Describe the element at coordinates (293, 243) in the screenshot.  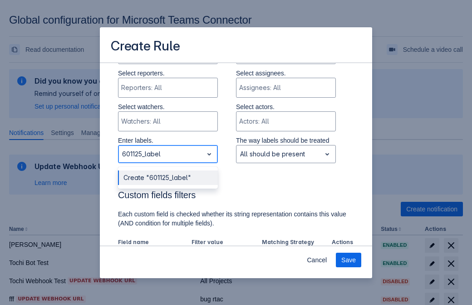
I see `th: Matching Strategy` at that location.